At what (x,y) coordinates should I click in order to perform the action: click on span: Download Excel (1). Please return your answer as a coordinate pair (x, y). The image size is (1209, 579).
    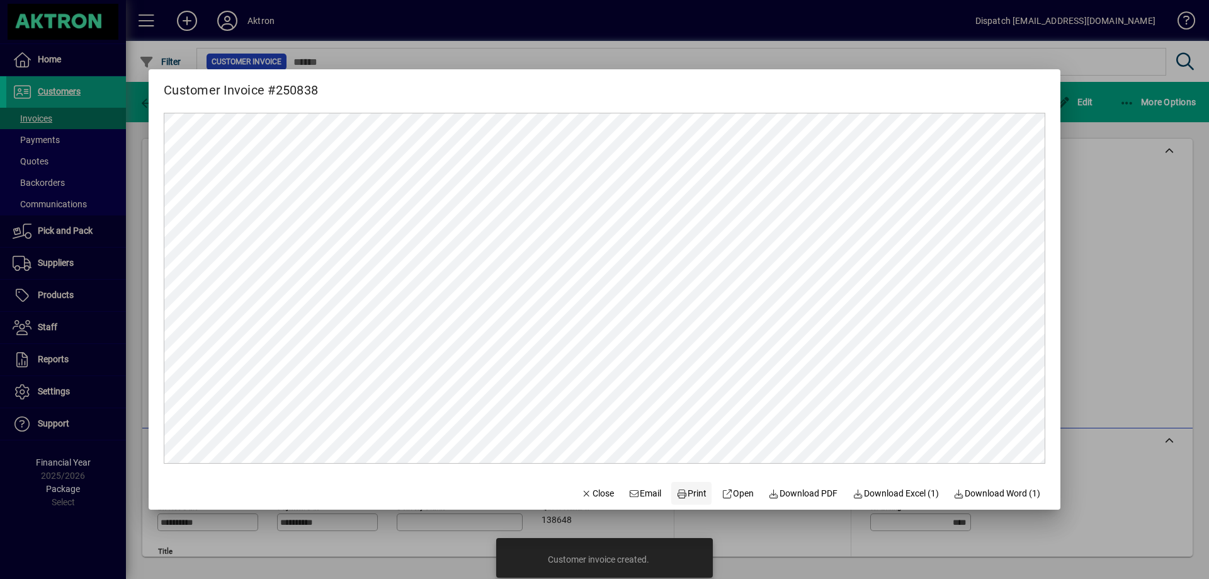
    Looking at the image, I should click on (895, 493).